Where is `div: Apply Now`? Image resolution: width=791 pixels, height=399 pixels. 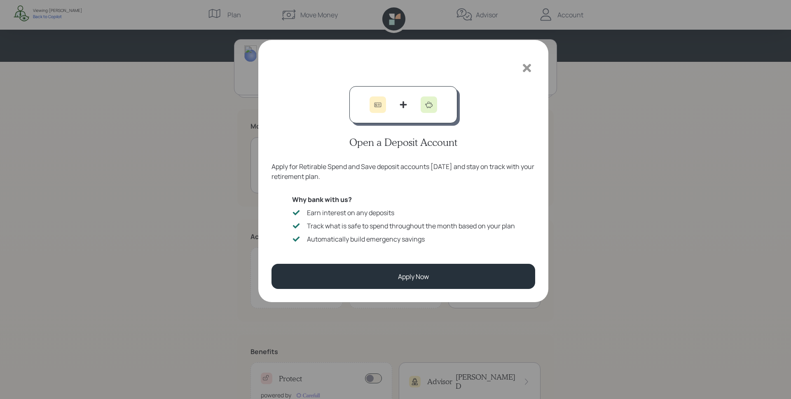
div: Apply Now is located at coordinates (413, 277).